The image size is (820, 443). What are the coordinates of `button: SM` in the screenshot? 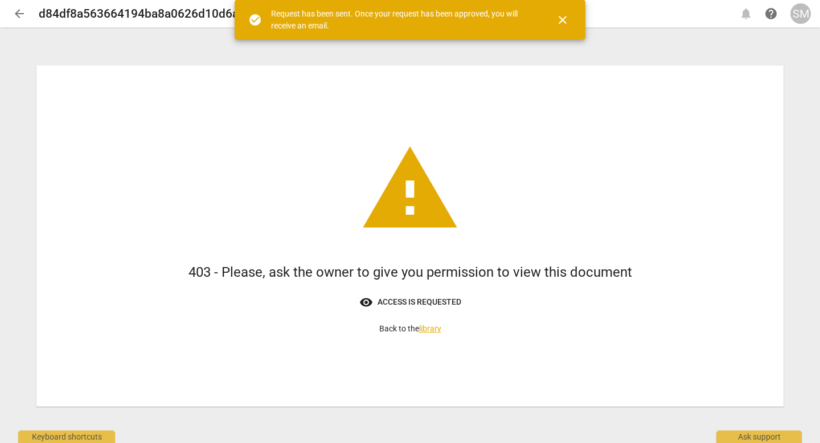 It's located at (801, 14).